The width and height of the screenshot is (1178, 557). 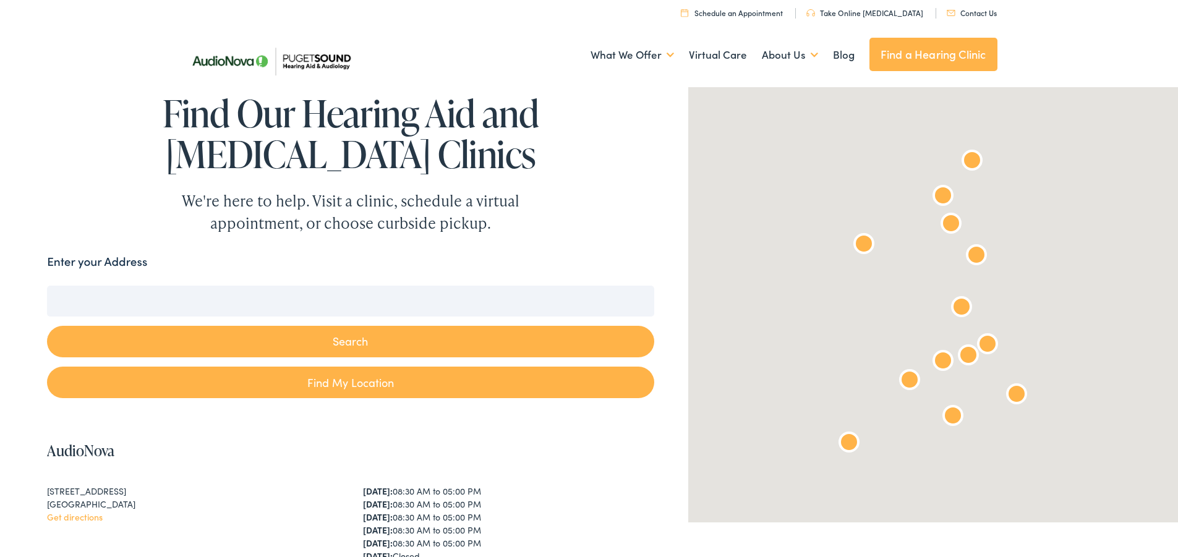 I want to click on a: Contact Us, so click(x=972, y=12).